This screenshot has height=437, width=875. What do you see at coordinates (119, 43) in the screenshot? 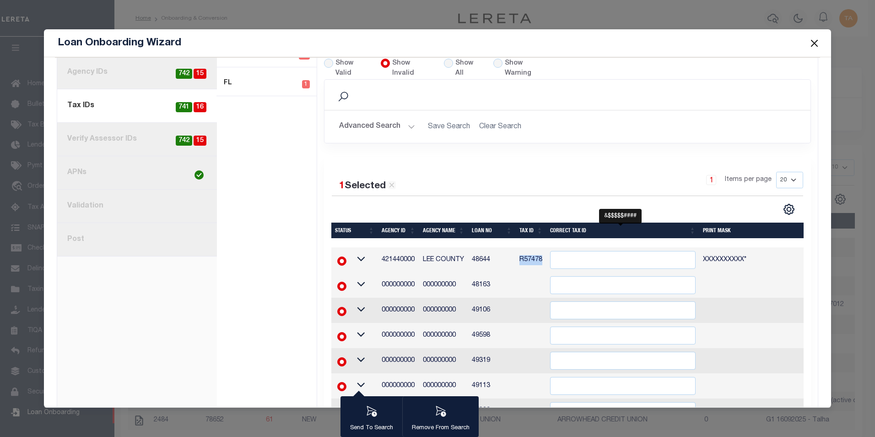
I see `h5: Loan Onboarding Wizard` at bounding box center [119, 43].